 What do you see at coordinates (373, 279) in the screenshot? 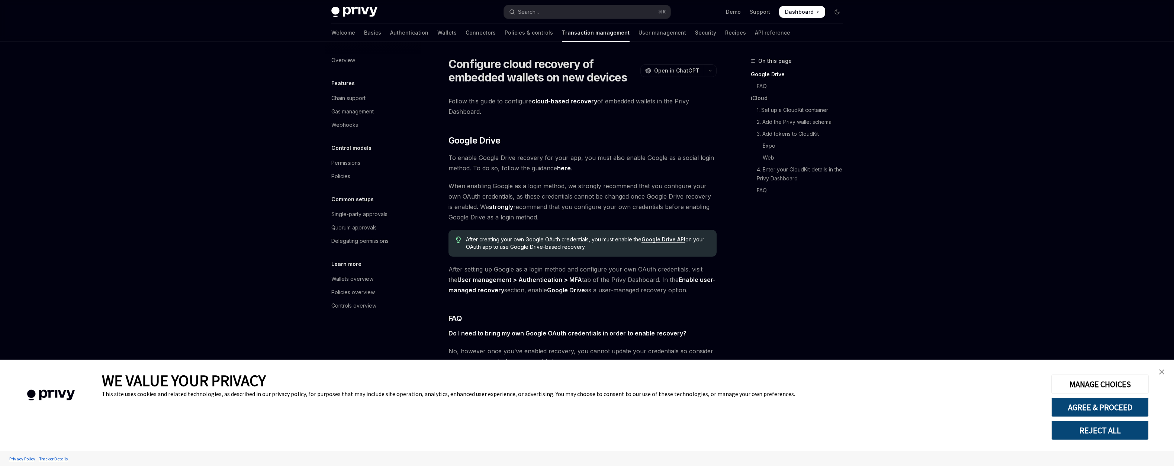
I see `a: Wallets overview` at bounding box center [373, 279].